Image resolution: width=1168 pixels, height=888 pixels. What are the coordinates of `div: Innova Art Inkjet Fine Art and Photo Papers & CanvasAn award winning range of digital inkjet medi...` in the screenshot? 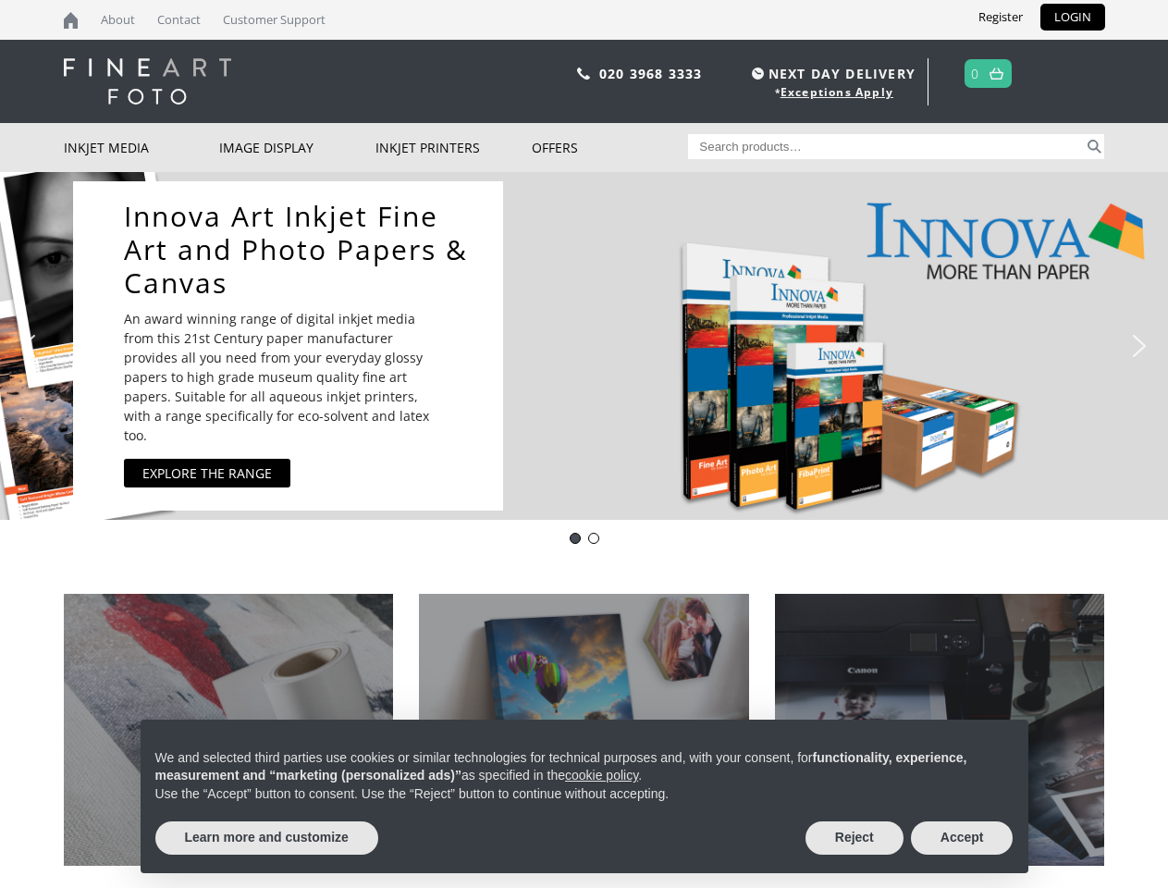 It's located at (288, 346).